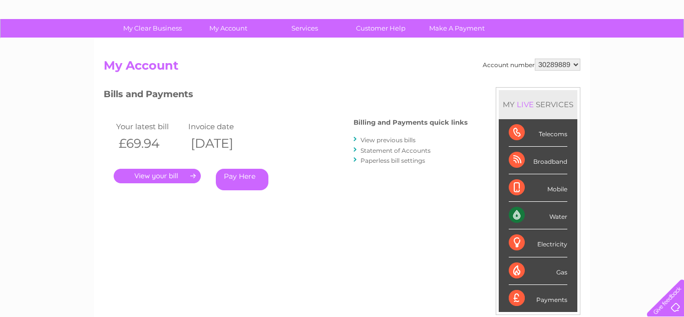 The image size is (684, 317). I want to click on a: My Account, so click(228, 28).